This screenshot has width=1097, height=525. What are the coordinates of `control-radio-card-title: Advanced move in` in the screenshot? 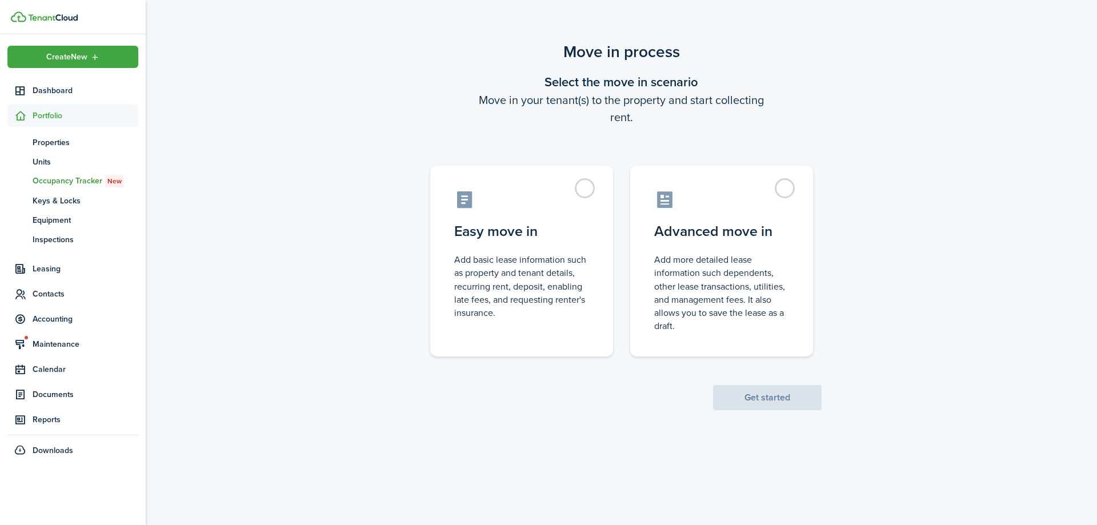 It's located at (722, 231).